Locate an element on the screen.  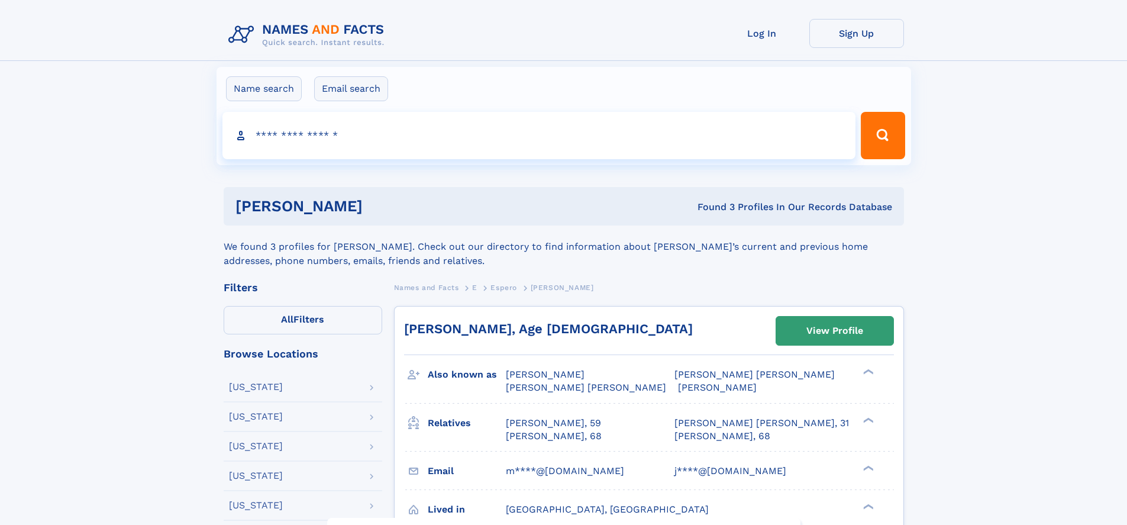
span: All is located at coordinates (287, 319).